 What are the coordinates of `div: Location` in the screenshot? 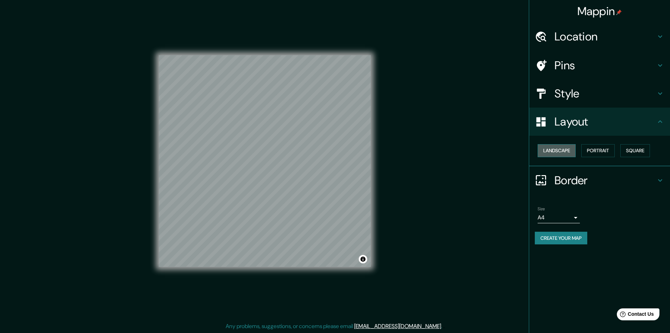 It's located at (599, 37).